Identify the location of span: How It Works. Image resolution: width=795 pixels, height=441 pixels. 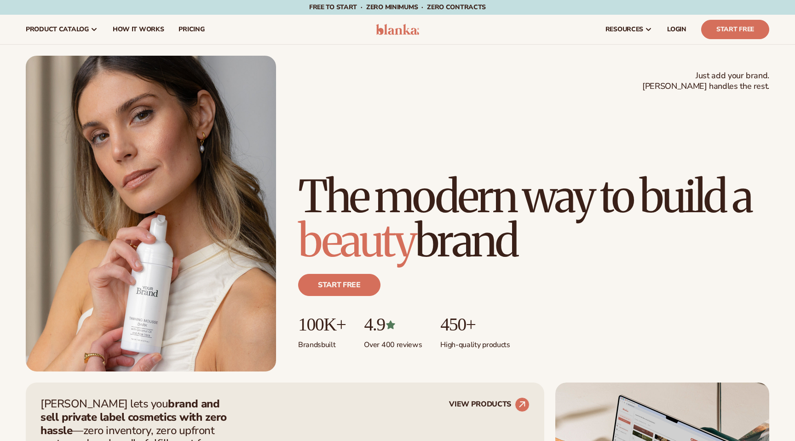
(138, 29).